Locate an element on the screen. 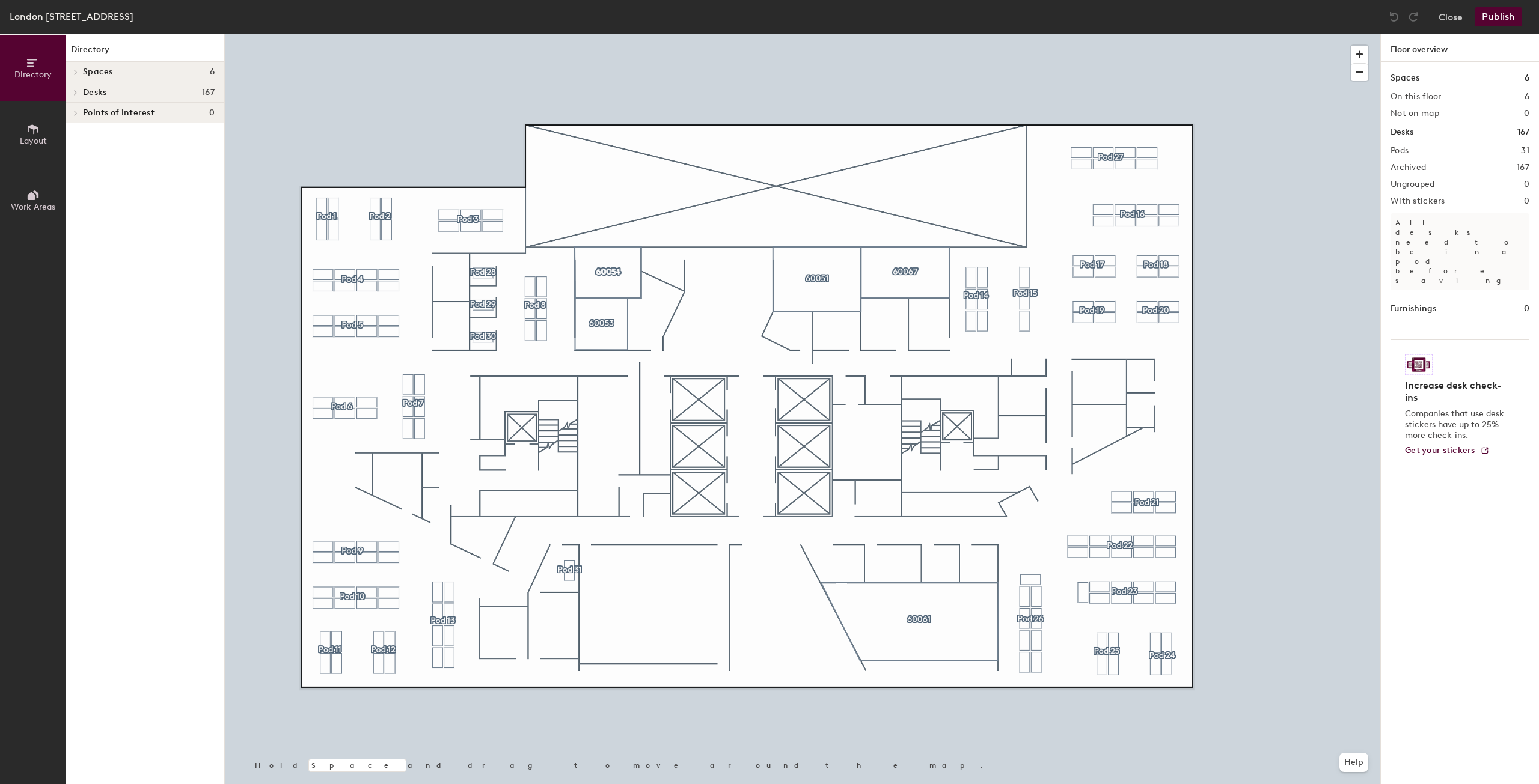 This screenshot has height=784, width=1539. span: Points of interest is located at coordinates (118, 113).